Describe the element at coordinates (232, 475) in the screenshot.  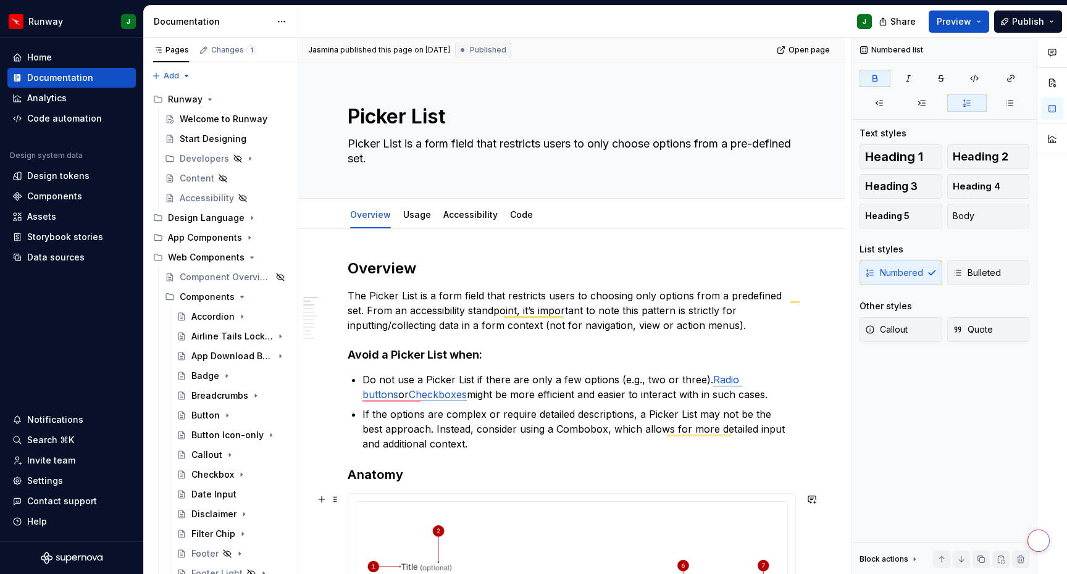
I see `a: Checkbox` at that location.